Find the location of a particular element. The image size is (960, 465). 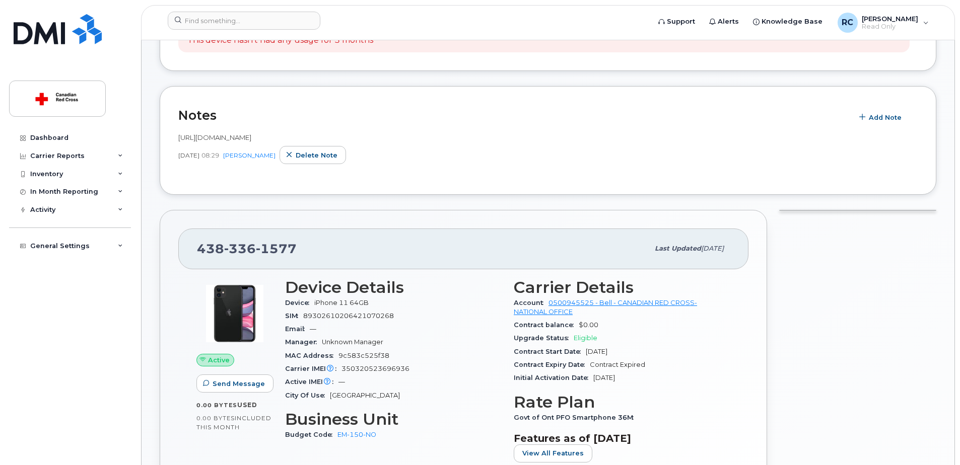

span: Eligible is located at coordinates (585, 338).